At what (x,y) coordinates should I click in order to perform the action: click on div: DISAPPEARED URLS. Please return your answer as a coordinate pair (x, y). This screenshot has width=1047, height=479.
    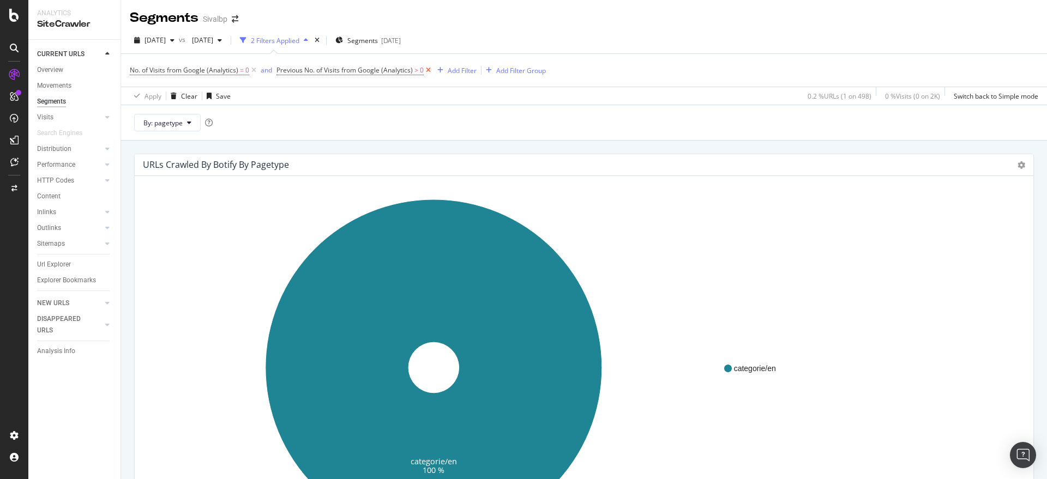
    Looking at the image, I should click on (64, 325).